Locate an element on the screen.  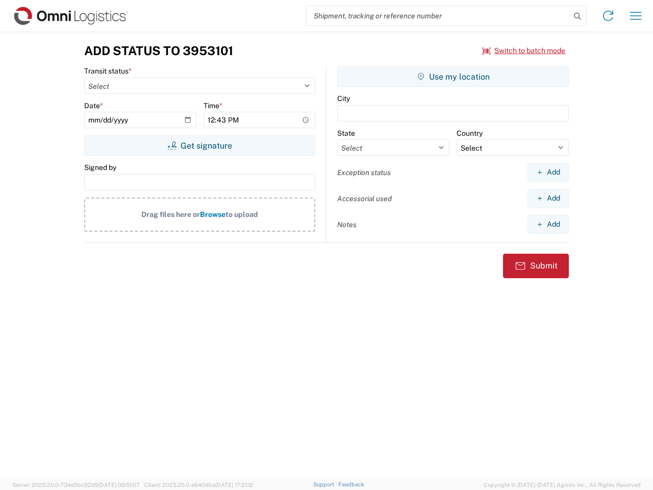
span: Server: 2025.20.0-734e5bc92d9 is located at coordinates (76, 485).